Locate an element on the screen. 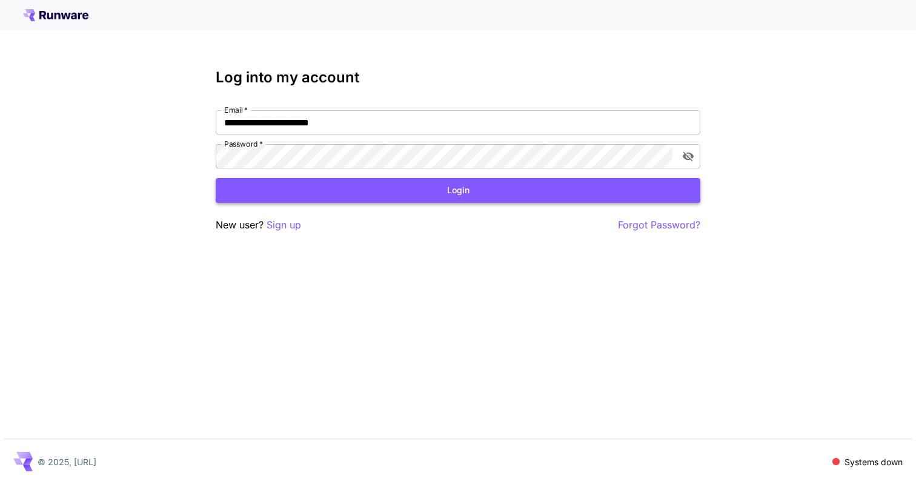 The width and height of the screenshot is (916, 484). h3: Log into my account is located at coordinates (458, 78).